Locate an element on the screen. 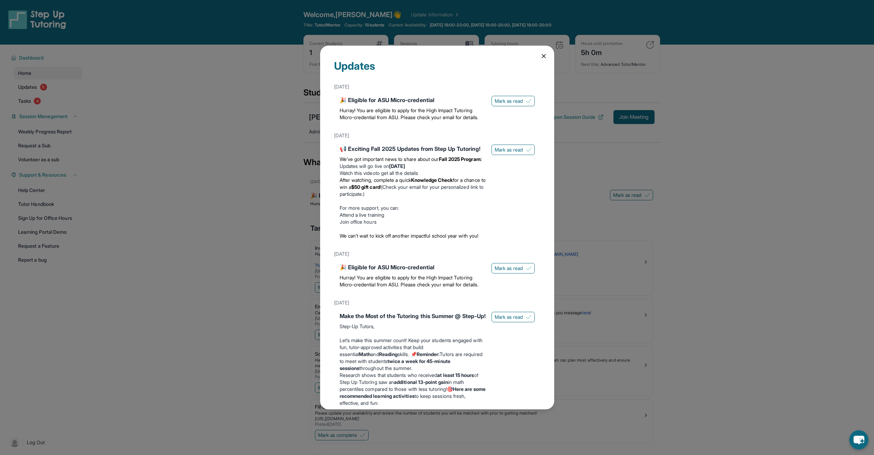  p: Research shows that students who received of Step Up Tutoring saw an in math percentiles compared... is located at coordinates (413, 389).